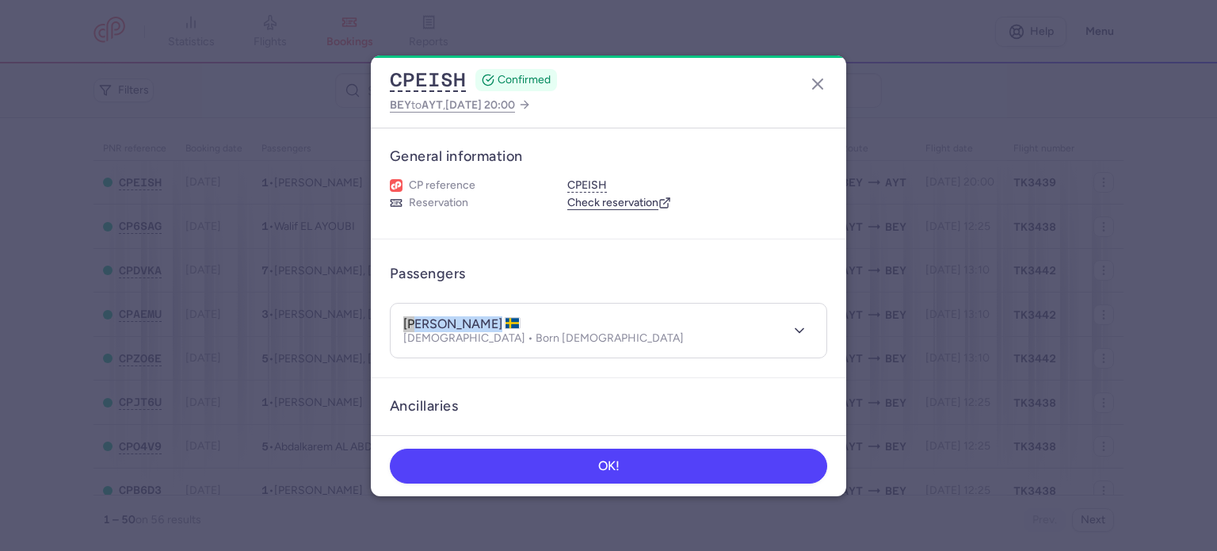 This screenshot has height=551, width=1217. What do you see at coordinates (428, 273) in the screenshot?
I see `h3: Passengers` at bounding box center [428, 273].